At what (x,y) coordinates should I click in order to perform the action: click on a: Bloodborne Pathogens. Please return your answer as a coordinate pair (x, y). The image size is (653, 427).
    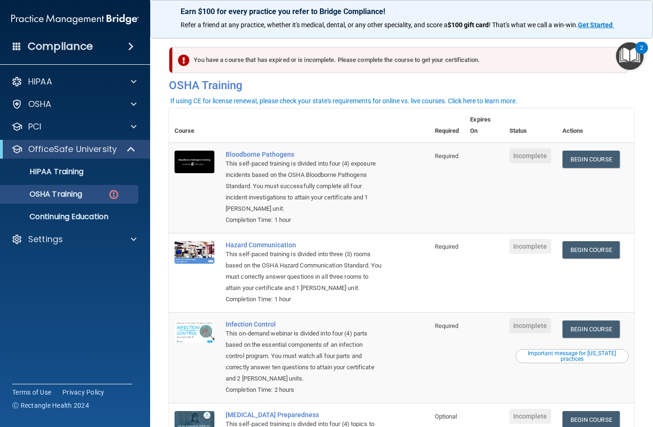
    Looking at the image, I should click on (304, 154).